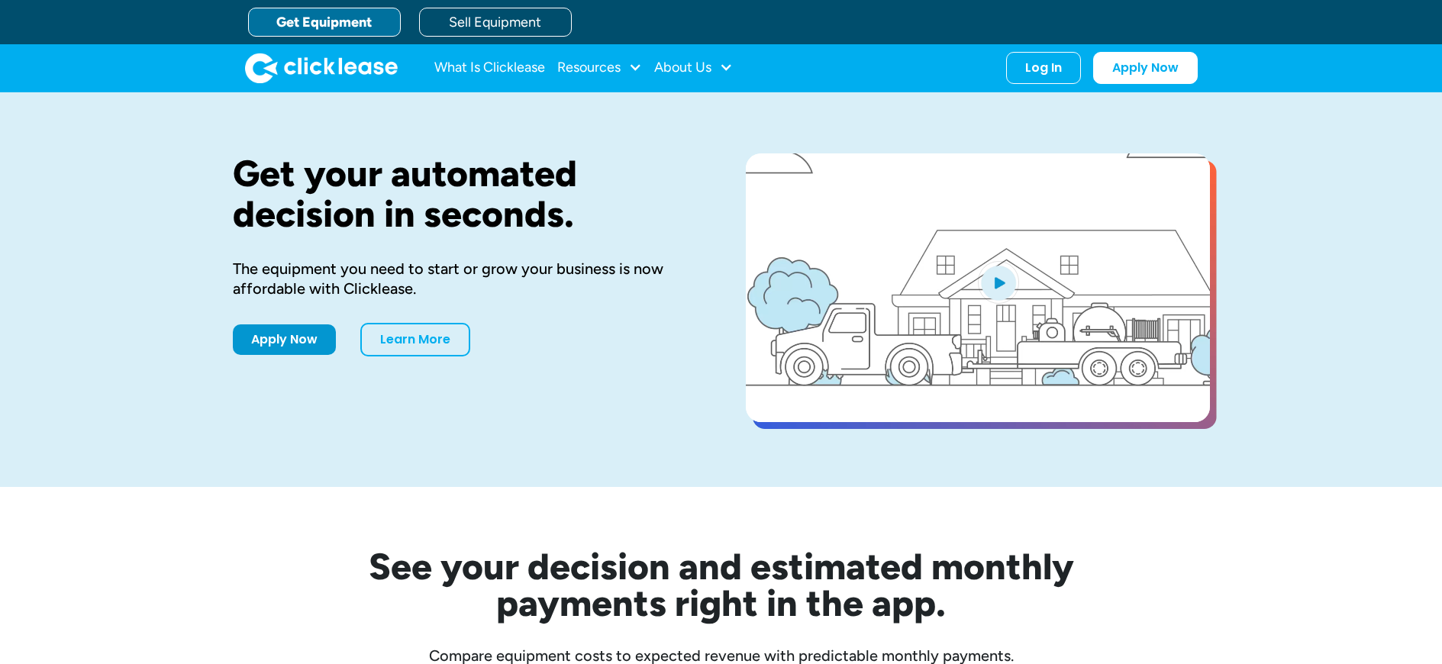  Describe the element at coordinates (693, 68) in the screenshot. I see `div: About Us` at that location.